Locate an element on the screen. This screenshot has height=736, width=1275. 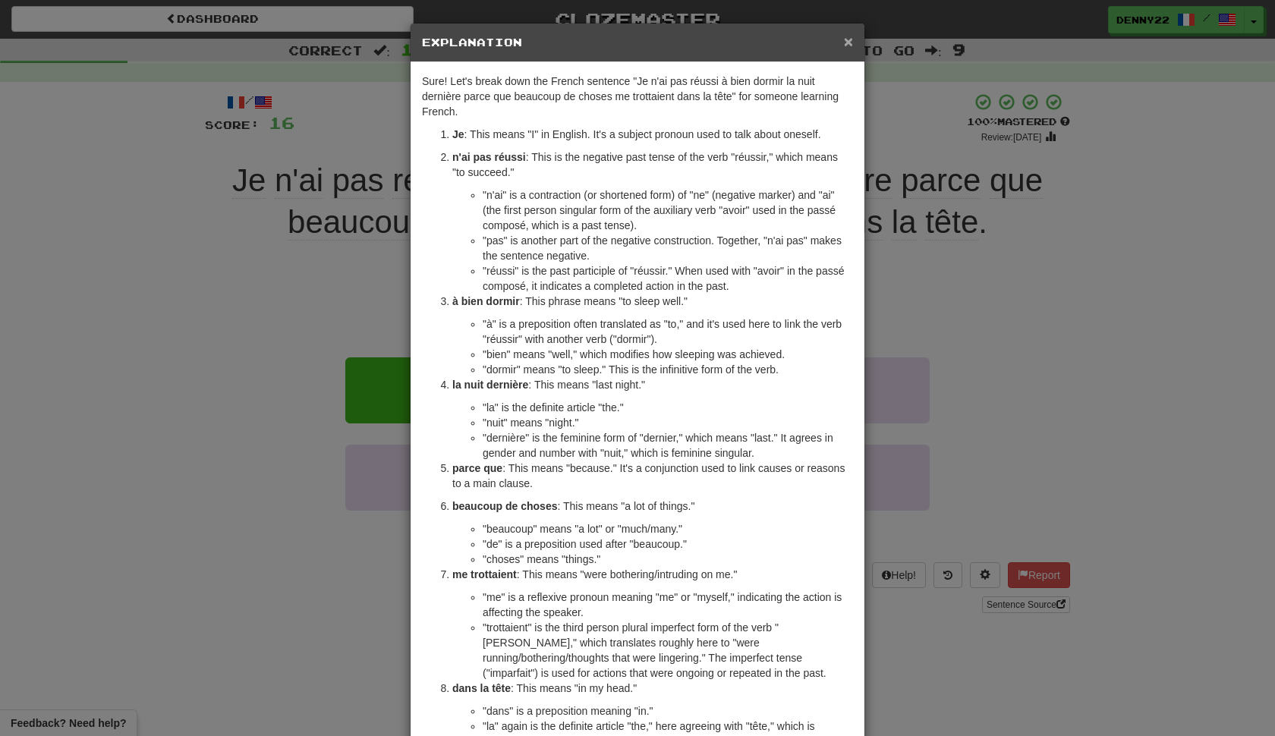
strong: à bien dormir is located at coordinates (486, 301).